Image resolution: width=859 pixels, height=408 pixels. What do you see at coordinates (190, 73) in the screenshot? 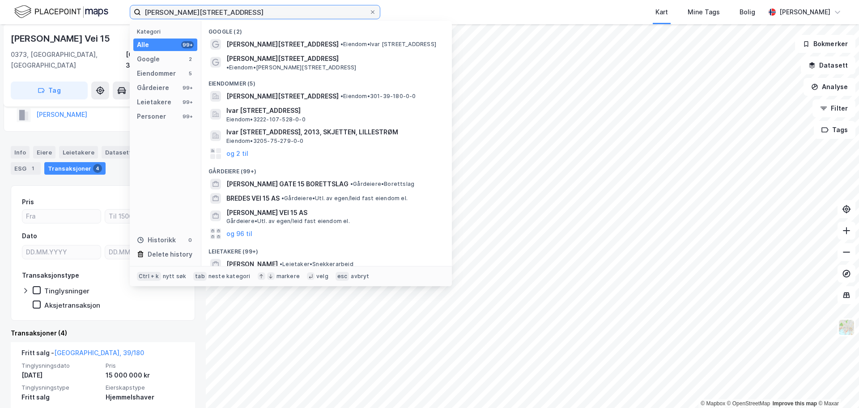
I see `div: 5` at bounding box center [190, 73].